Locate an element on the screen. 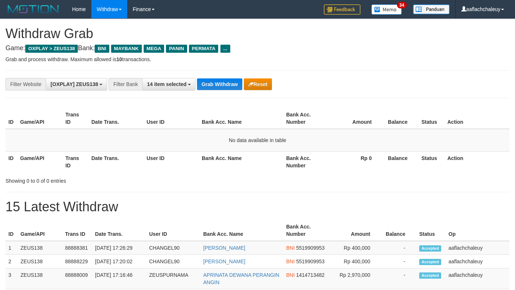 This screenshot has width=515, height=290. h1: Withdraw Grab is located at coordinates (258, 34).